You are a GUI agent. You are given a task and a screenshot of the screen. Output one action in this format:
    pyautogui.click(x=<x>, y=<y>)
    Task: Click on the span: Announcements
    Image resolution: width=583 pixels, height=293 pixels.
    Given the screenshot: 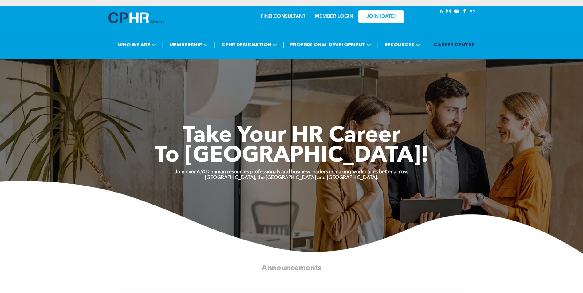 What is the action you would take?
    pyautogui.click(x=292, y=268)
    